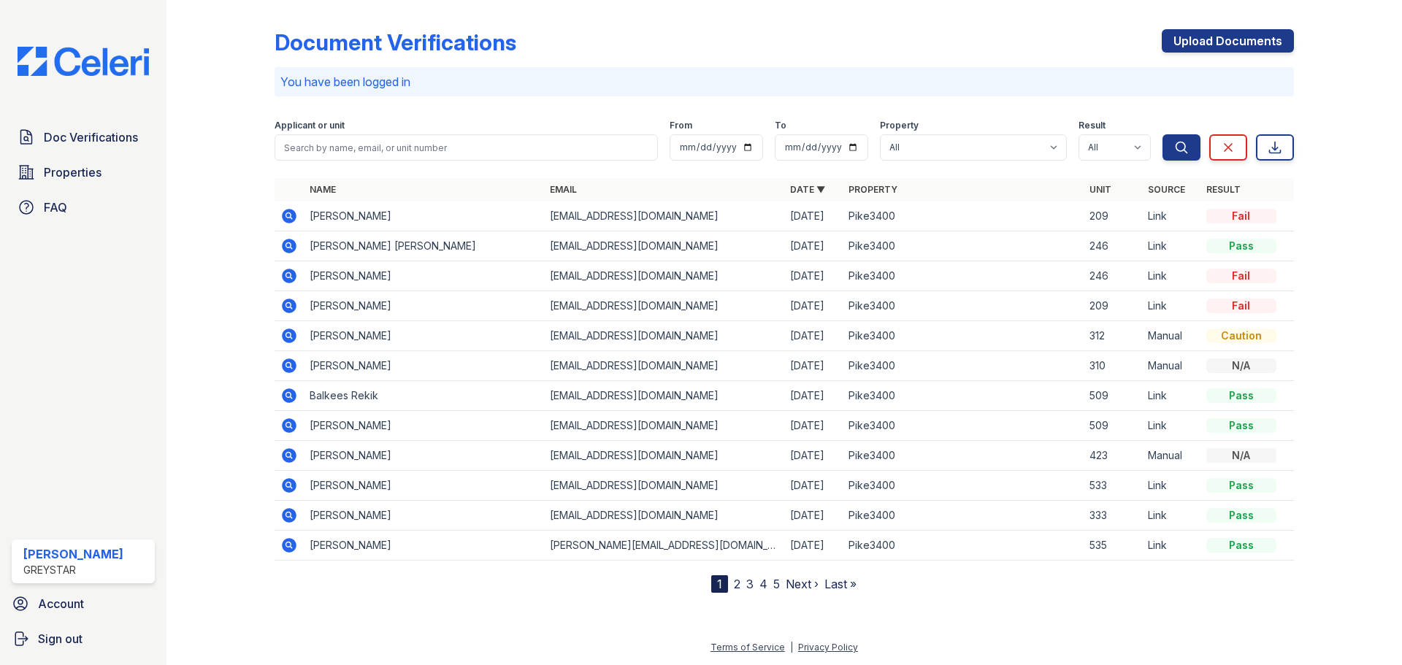 The width and height of the screenshot is (1402, 665). I want to click on a: Next ›, so click(802, 584).